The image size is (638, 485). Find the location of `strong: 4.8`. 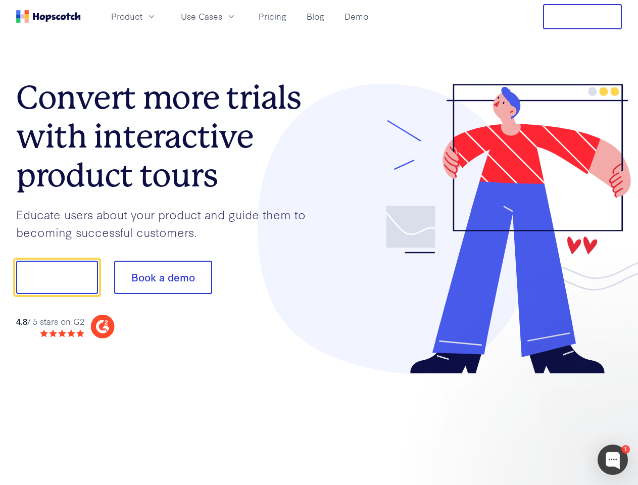

strong: 4.8 is located at coordinates (22, 321).